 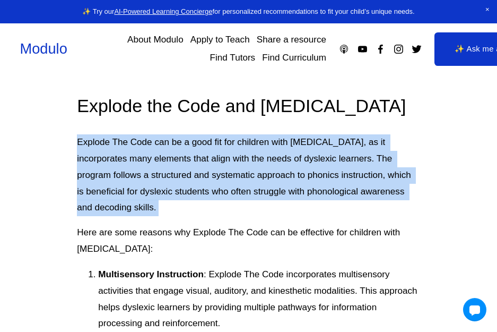 I want to click on a: Modulo, so click(x=43, y=48).